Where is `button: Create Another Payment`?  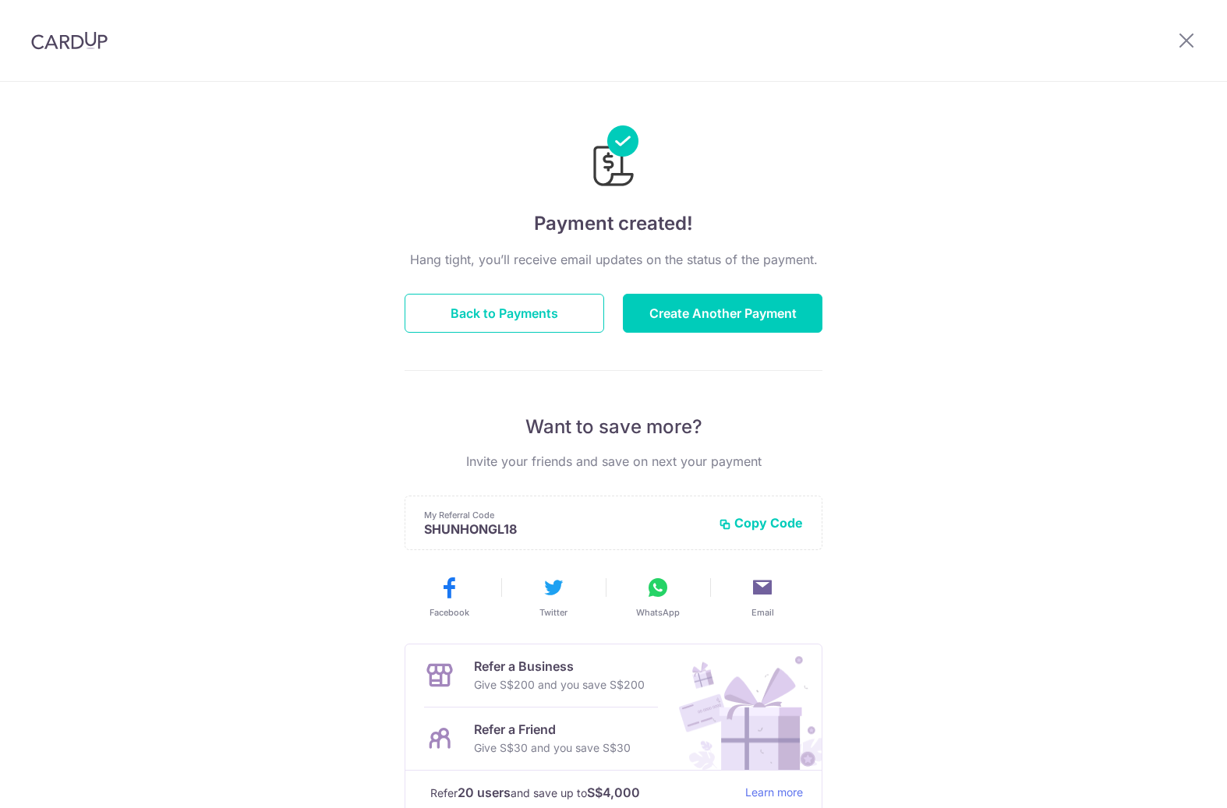
button: Create Another Payment is located at coordinates (722, 313).